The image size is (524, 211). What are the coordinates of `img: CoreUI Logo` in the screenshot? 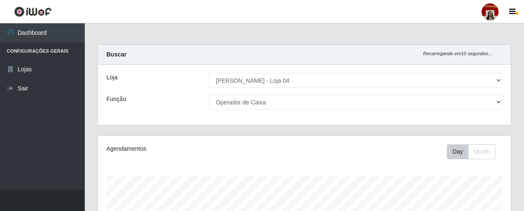 It's located at (33, 11).